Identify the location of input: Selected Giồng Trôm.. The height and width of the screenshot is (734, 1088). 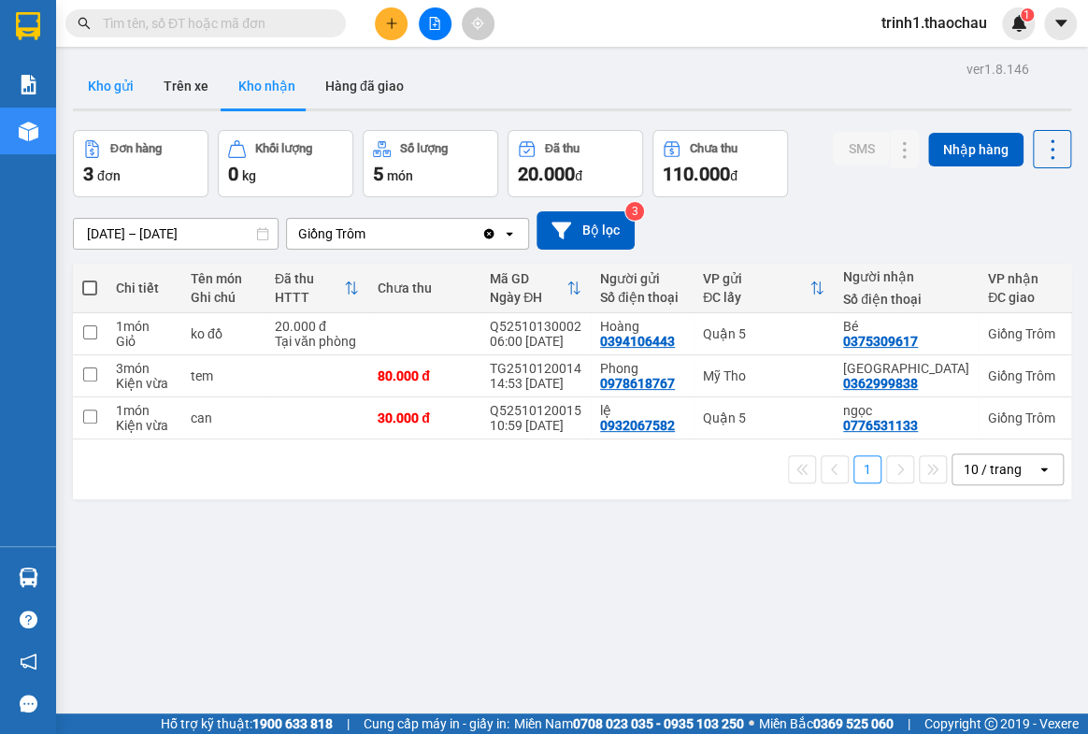
(368, 234).